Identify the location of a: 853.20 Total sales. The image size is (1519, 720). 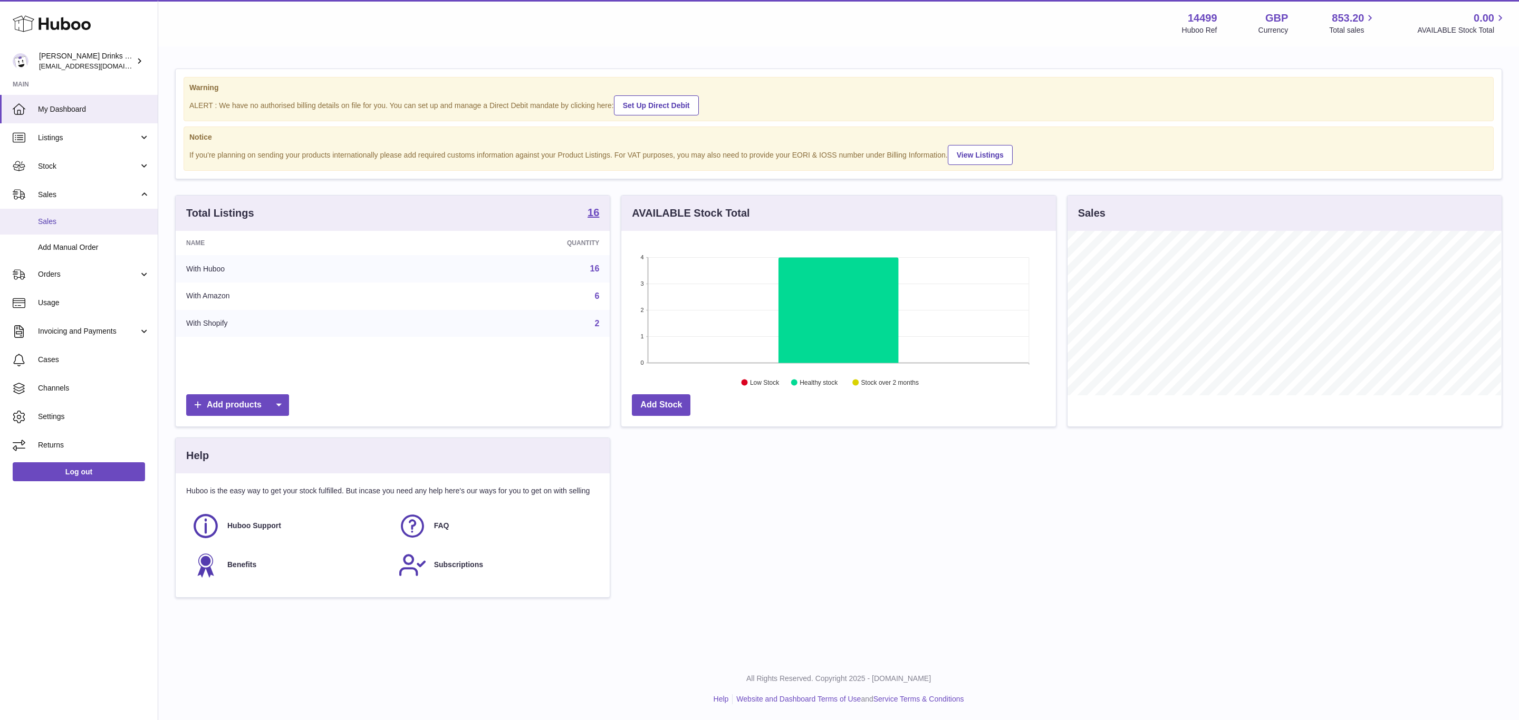
(1352, 23).